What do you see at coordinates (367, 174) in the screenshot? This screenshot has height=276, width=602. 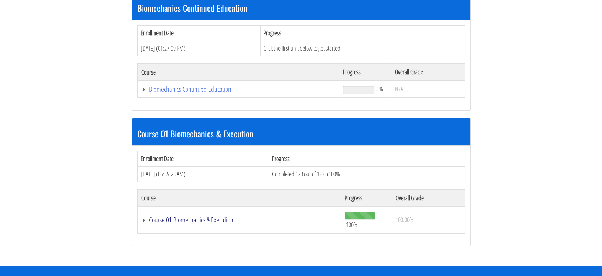 I see `td: Completed 123 out of 123! (100%)` at bounding box center [367, 174].